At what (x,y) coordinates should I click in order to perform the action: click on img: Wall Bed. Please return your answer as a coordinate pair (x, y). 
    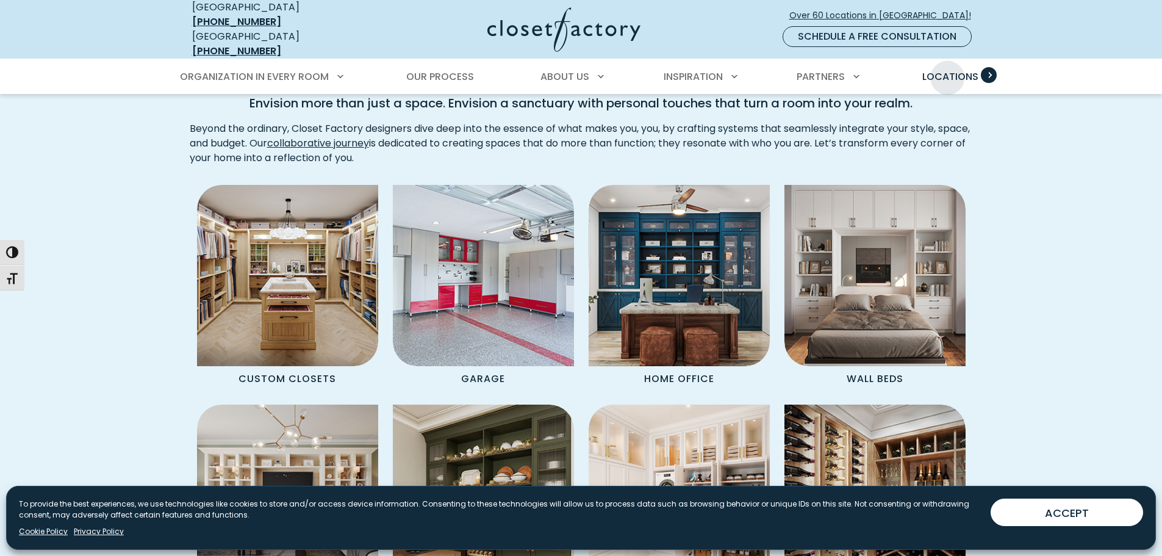
    Looking at the image, I should click on (875, 275).